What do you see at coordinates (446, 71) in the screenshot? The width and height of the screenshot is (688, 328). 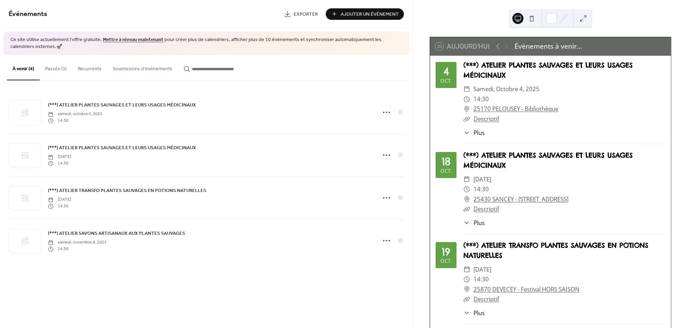 I see `div: 4` at bounding box center [446, 71].